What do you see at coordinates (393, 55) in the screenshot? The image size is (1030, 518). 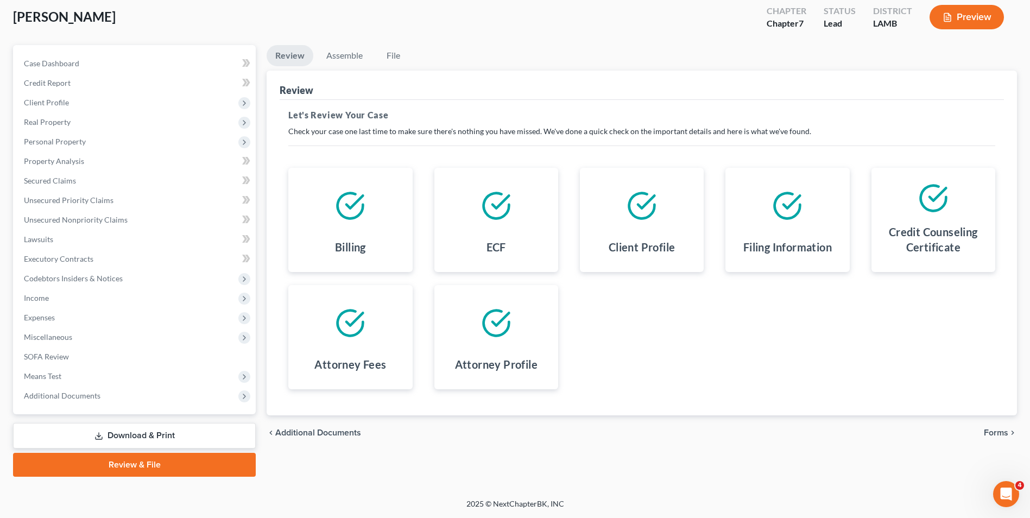 I see `a: File` at bounding box center [393, 55].